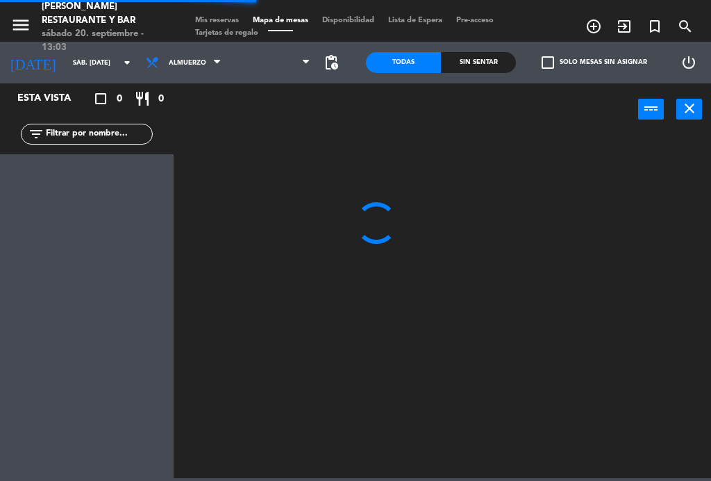 The height and width of the screenshot is (481, 711). I want to click on span: Mis reservas, so click(217, 20).